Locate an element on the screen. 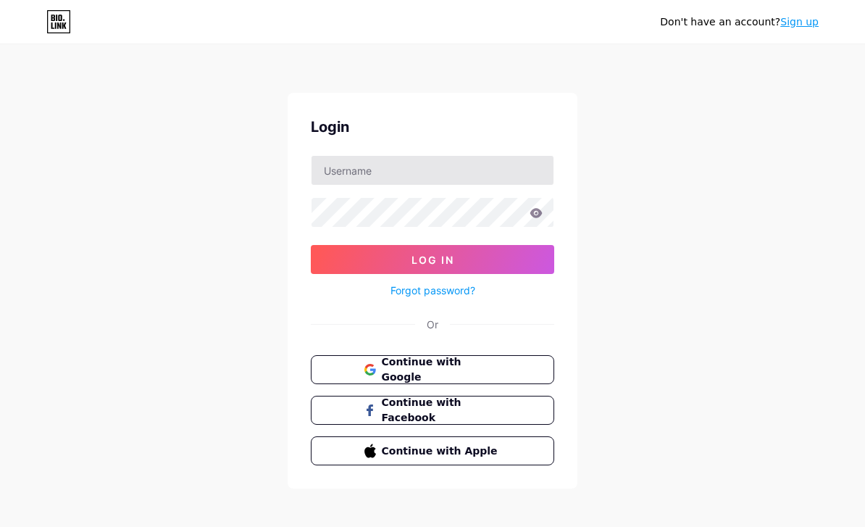  a: Forgot password? is located at coordinates (433, 290).